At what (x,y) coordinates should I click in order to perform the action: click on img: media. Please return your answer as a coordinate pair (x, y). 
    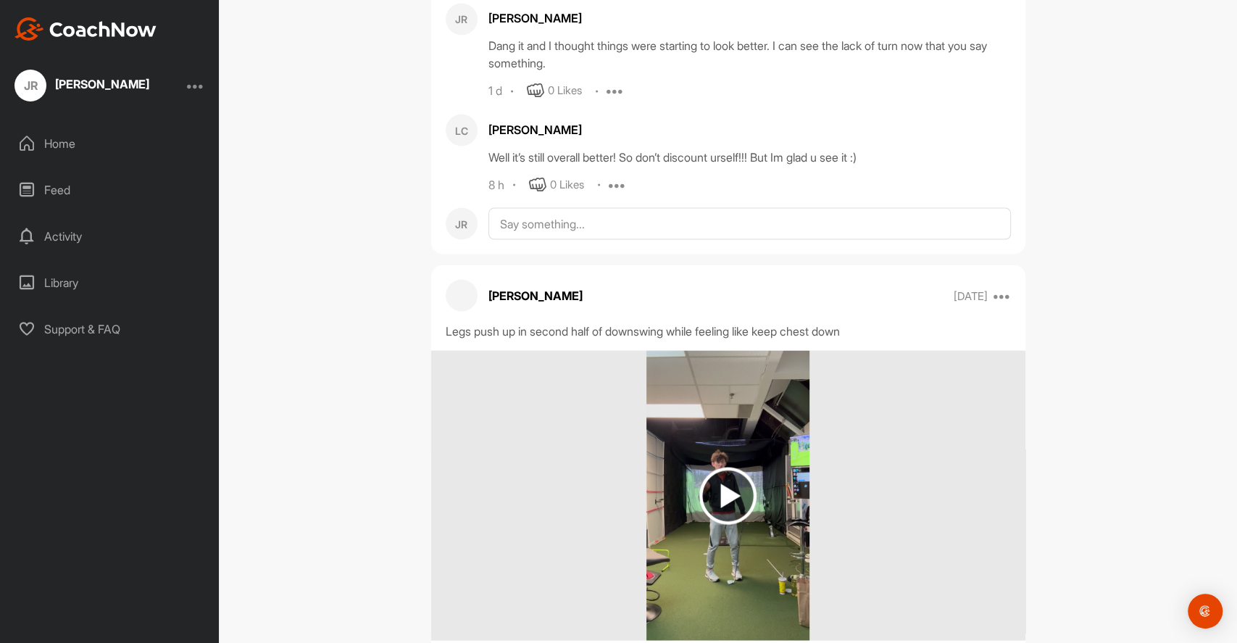
    Looking at the image, I should click on (727, 495).